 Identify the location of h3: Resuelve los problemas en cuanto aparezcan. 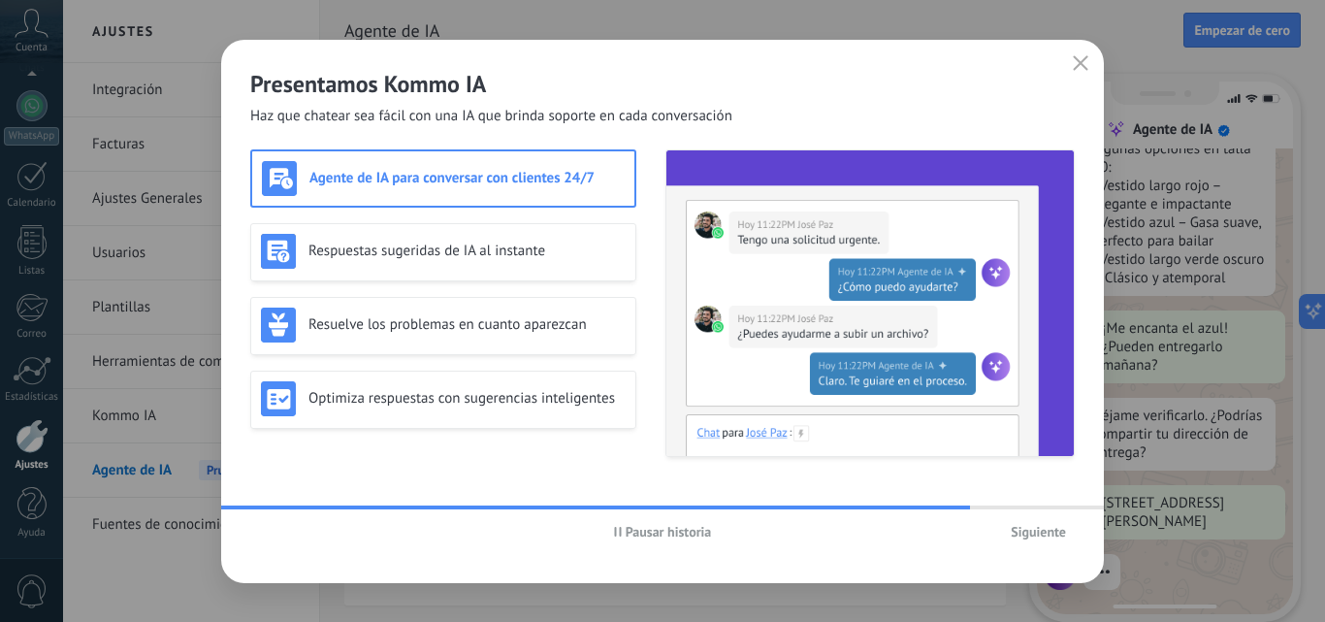
(467, 324).